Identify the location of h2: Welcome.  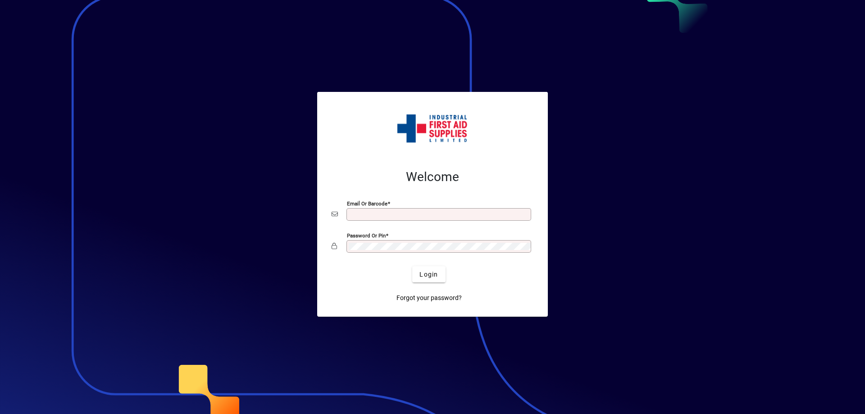
(433, 177).